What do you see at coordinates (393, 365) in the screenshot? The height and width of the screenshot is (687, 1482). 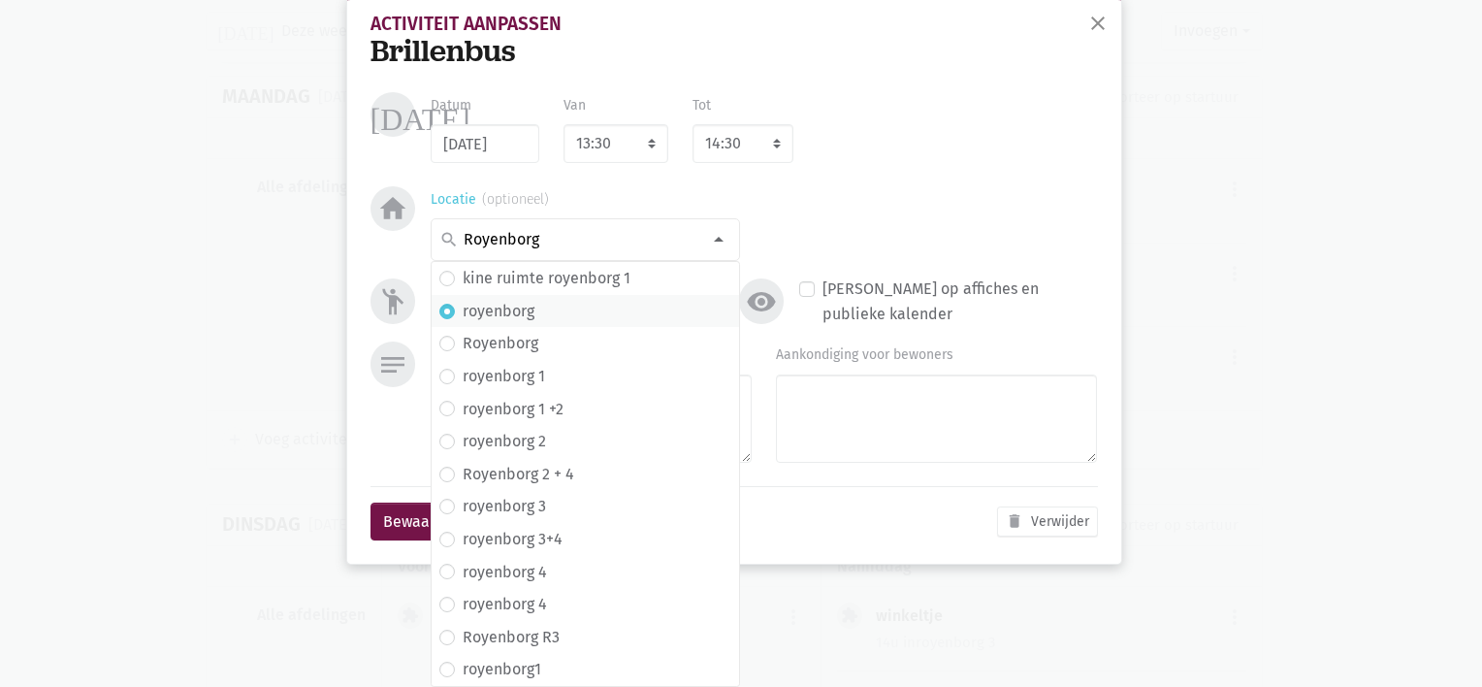 I see `i: notes` at bounding box center [393, 365].